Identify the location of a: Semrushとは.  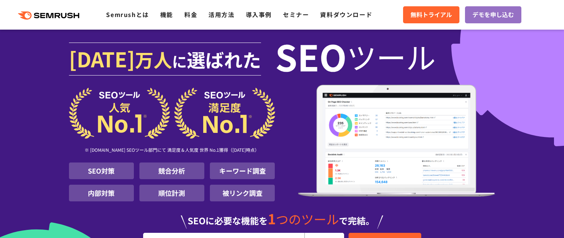
(127, 14).